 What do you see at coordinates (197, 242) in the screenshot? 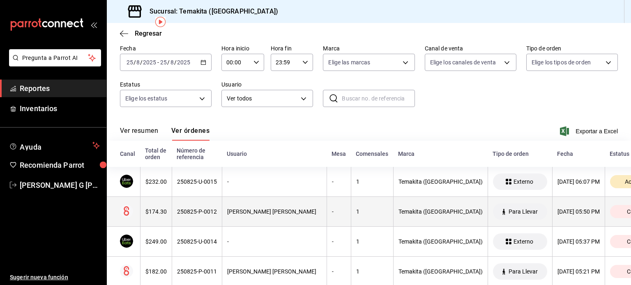
I see `div: 250825-U-0014` at bounding box center [197, 242].